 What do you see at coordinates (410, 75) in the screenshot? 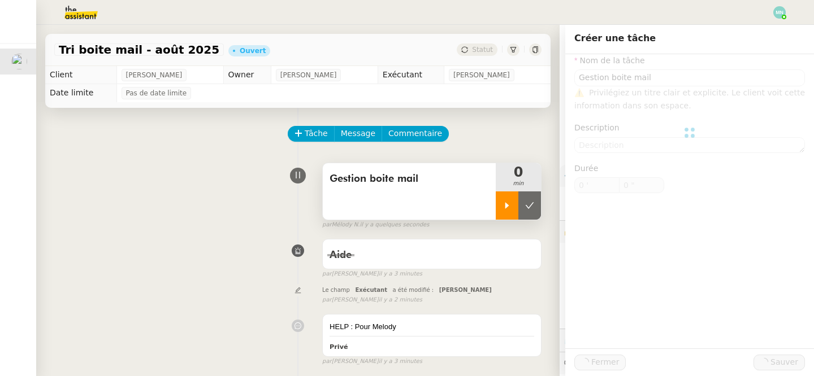
I see `td: Exécutant` at bounding box center [410, 75].